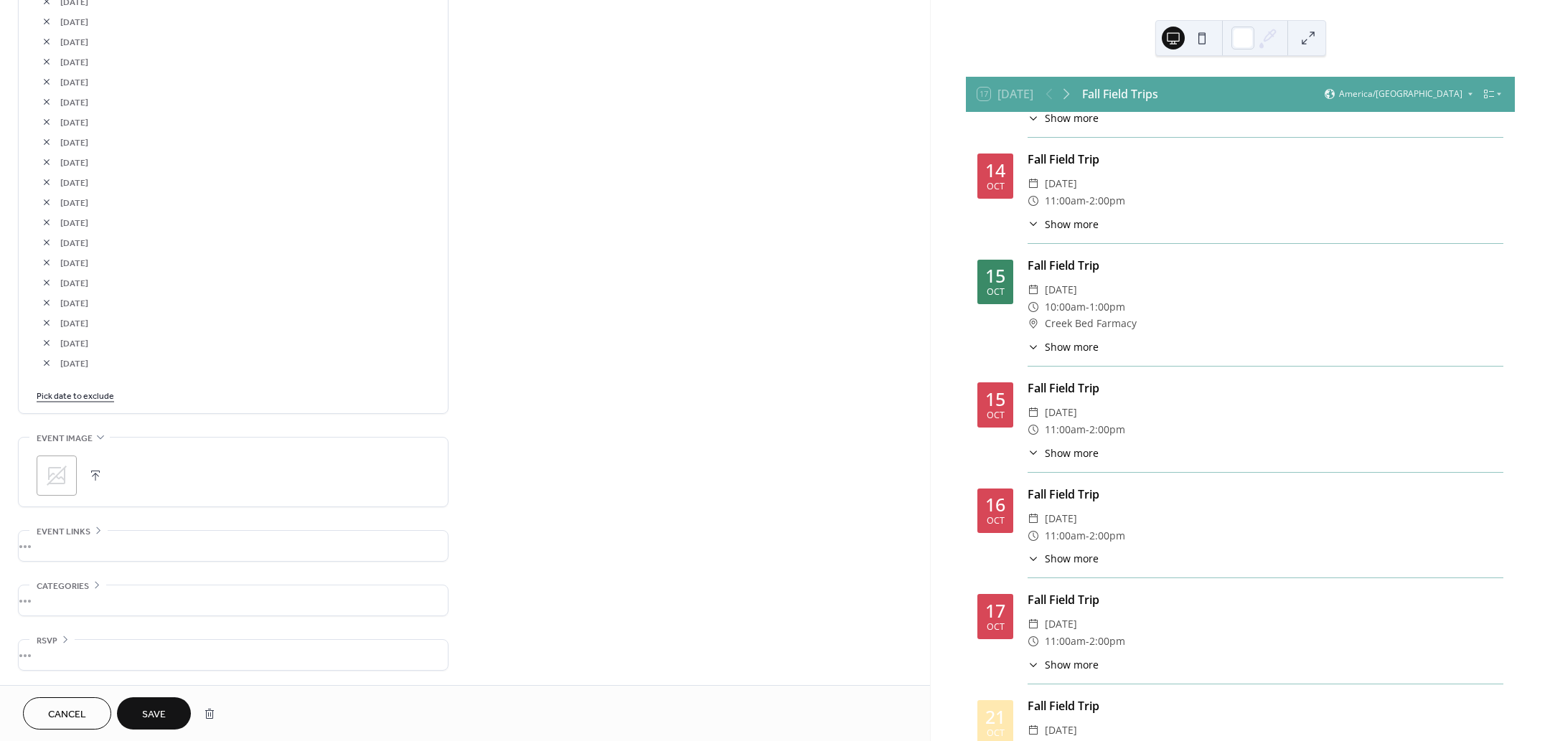 This screenshot has width=1550, height=741. What do you see at coordinates (995, 611) in the screenshot?
I see `div: 17` at bounding box center [995, 611].